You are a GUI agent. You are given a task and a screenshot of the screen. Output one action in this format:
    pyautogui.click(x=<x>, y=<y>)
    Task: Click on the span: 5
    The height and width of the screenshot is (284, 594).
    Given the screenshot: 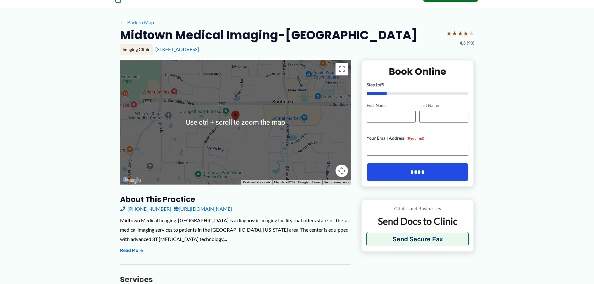 What is the action you would take?
    pyautogui.click(x=383, y=84)
    